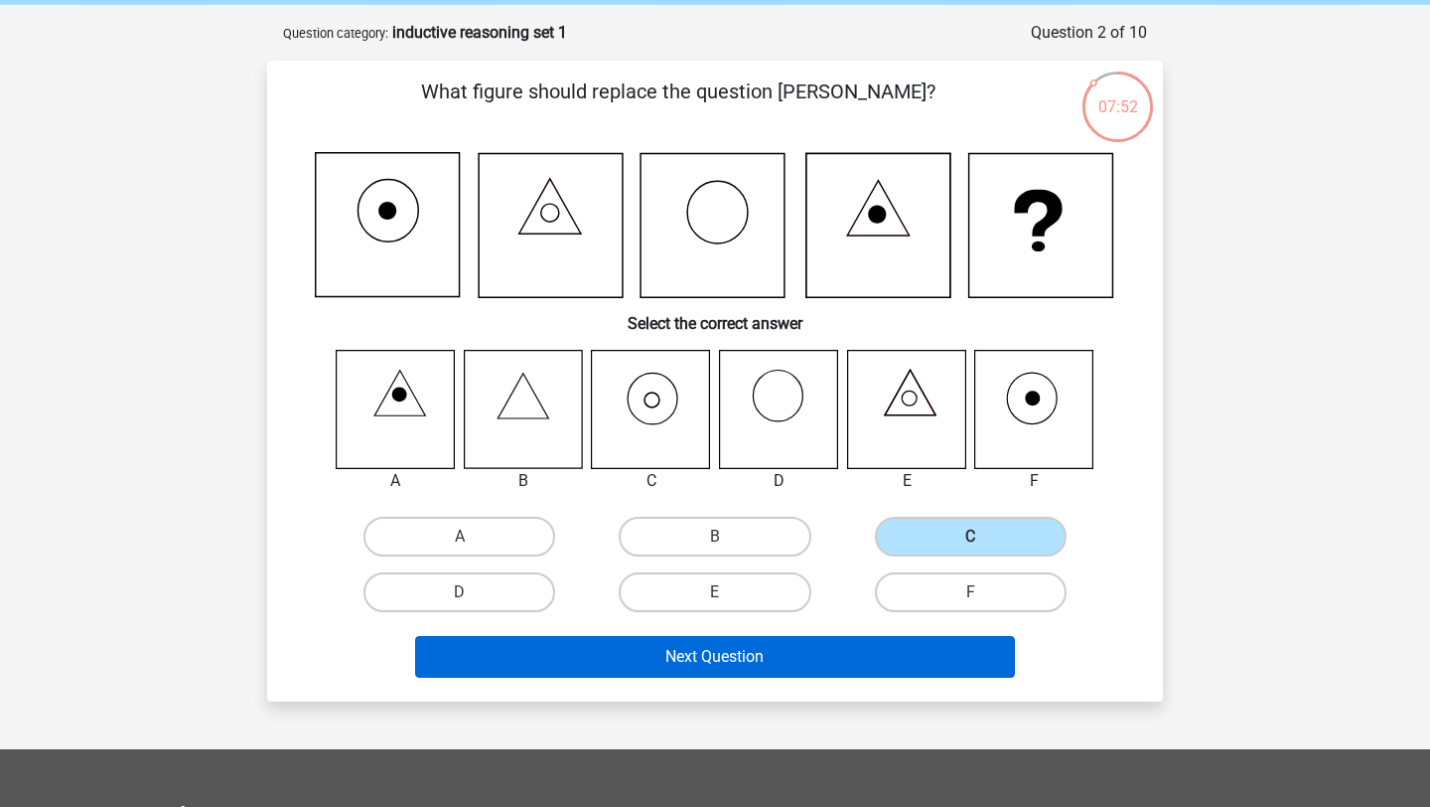 This screenshot has width=1430, height=807. What do you see at coordinates (970, 592) in the screenshot?
I see `label: F` at bounding box center [970, 592].